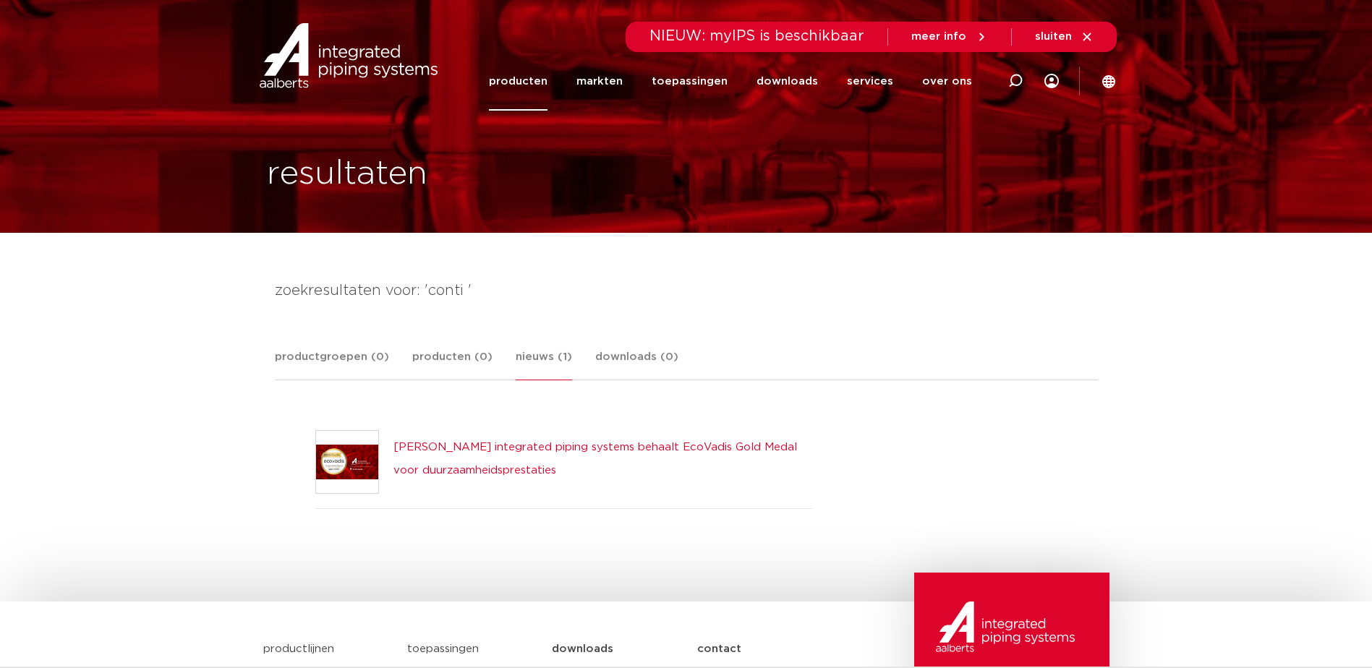 The width and height of the screenshot is (1372, 668). What do you see at coordinates (686, 291) in the screenshot?
I see `h4: zoekresultaten voor: 'conti '` at bounding box center [686, 291].